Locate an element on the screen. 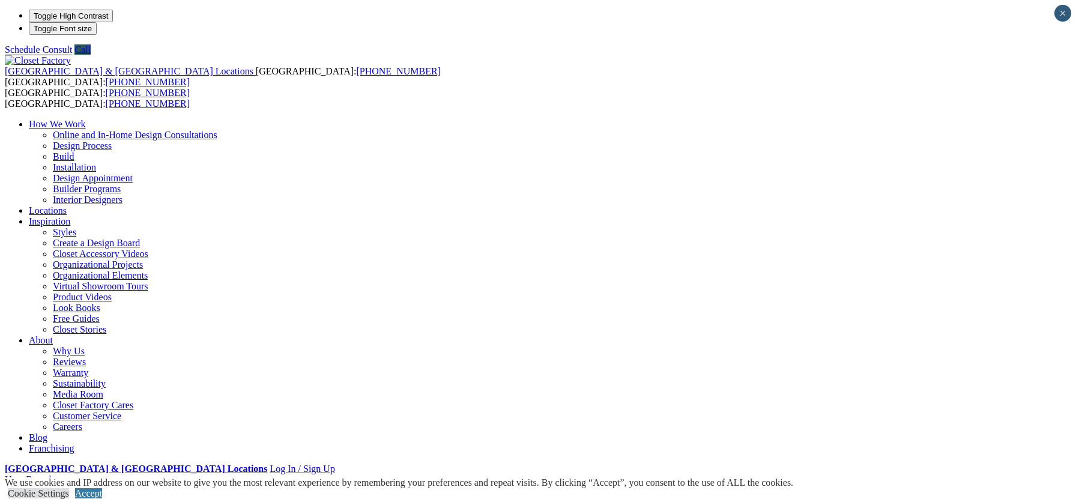  a: Look Books is located at coordinates (76, 308).